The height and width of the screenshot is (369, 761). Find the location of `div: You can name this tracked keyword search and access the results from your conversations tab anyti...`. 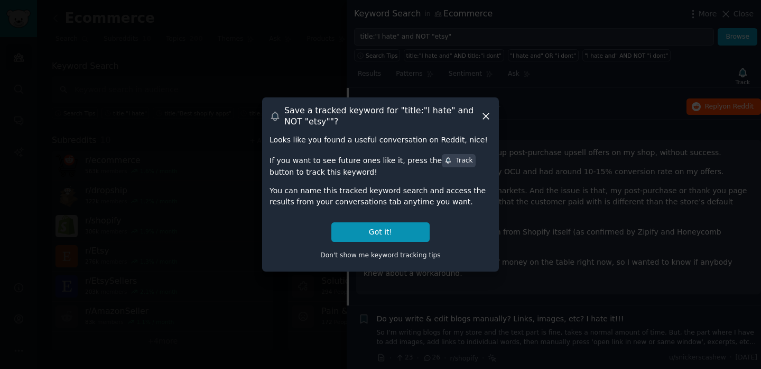

div: You can name this tracked keyword search and access the results from your conversations tab anyti... is located at coordinates (381, 196).